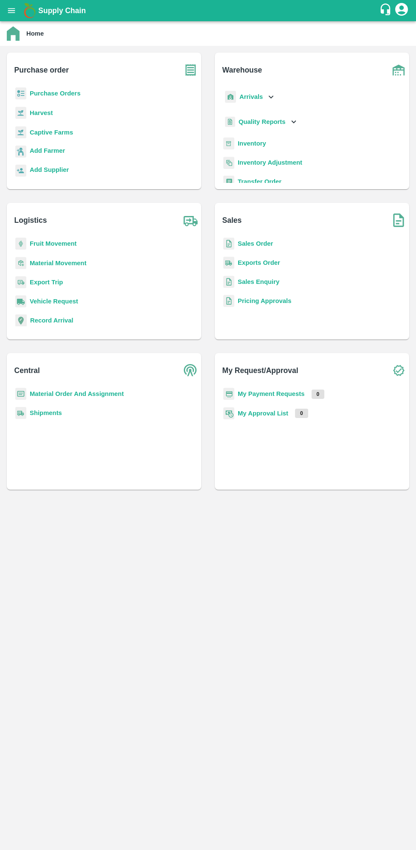 The width and height of the screenshot is (416, 850). I want to click on a: Add Supplier, so click(49, 171).